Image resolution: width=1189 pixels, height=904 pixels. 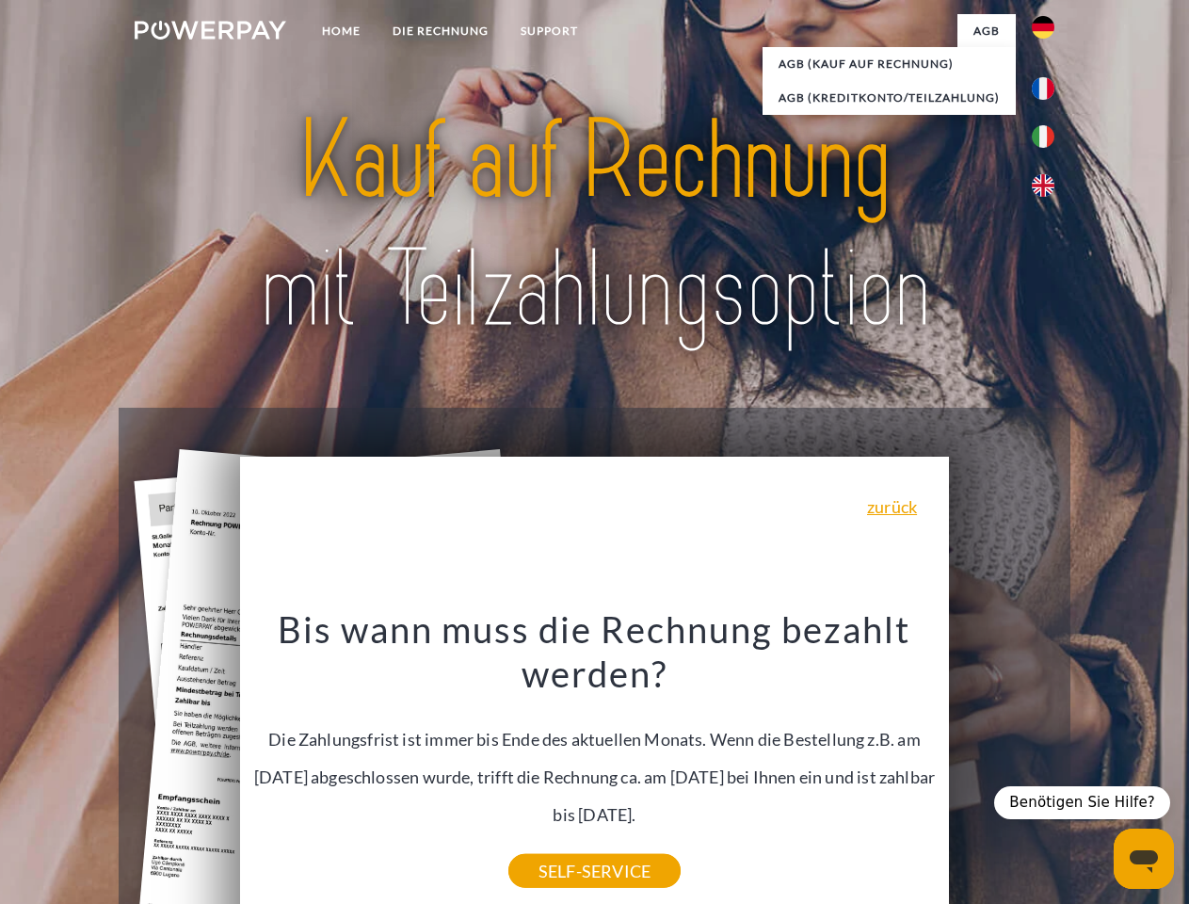 What do you see at coordinates (1043, 89) in the screenshot?
I see `img: fr` at bounding box center [1043, 89].